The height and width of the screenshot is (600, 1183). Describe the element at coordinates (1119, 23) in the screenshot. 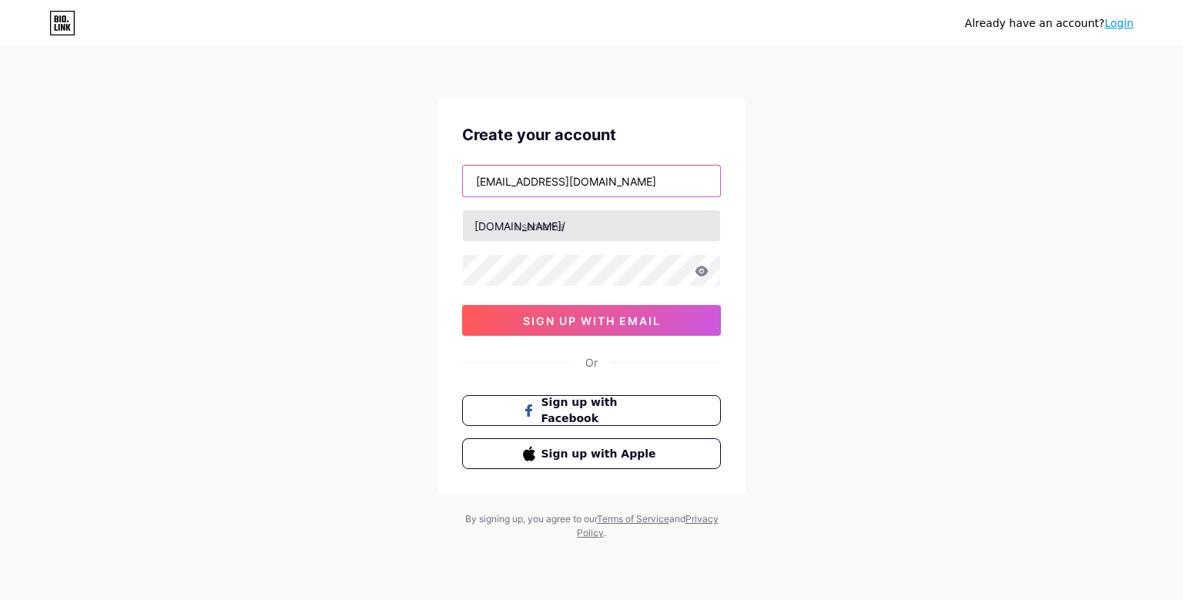

I see `a: Login` at that location.